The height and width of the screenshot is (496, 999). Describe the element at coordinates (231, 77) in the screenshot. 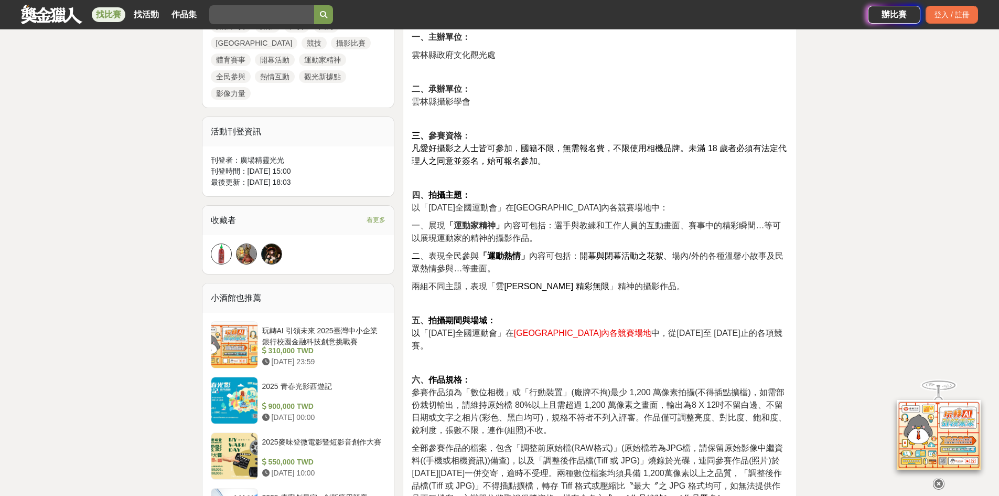

I see `a: 全民參與` at that location.